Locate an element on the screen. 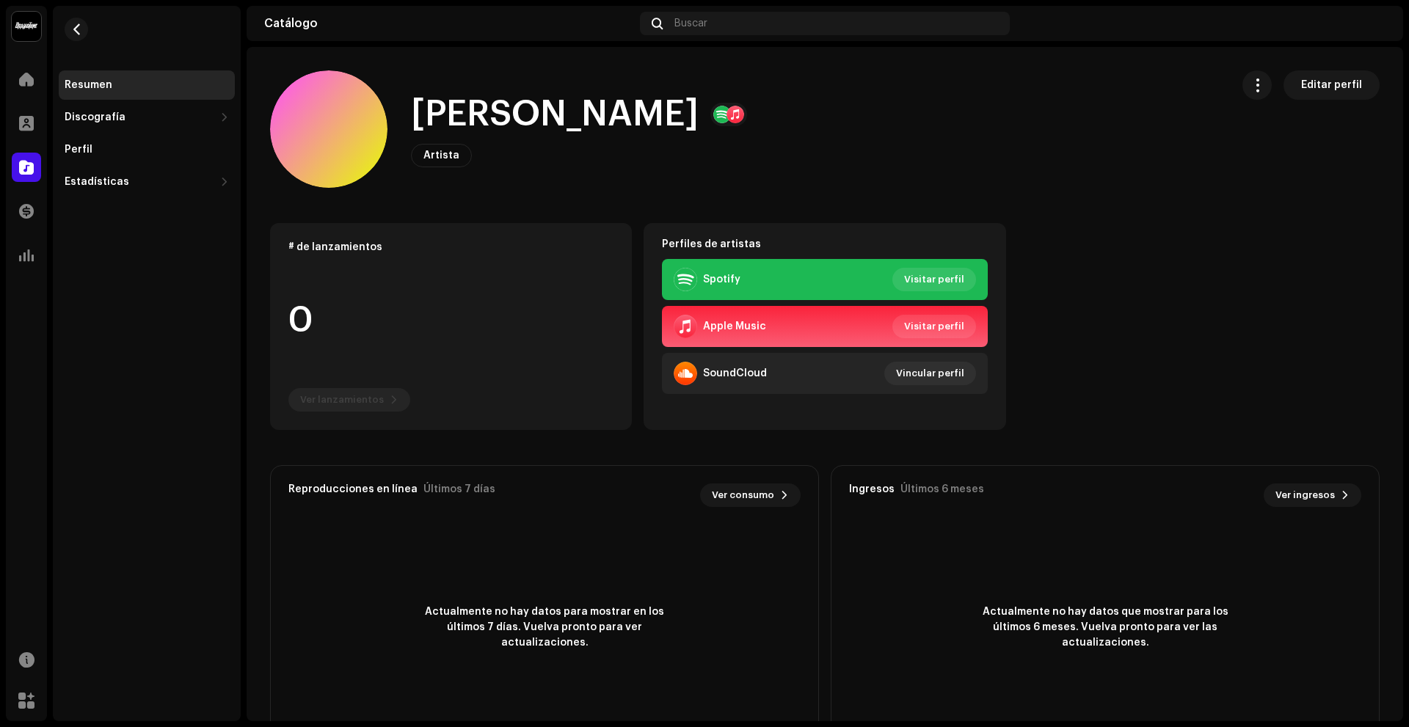 The height and width of the screenshot is (727, 1409). span: Buscar is located at coordinates (691, 23).